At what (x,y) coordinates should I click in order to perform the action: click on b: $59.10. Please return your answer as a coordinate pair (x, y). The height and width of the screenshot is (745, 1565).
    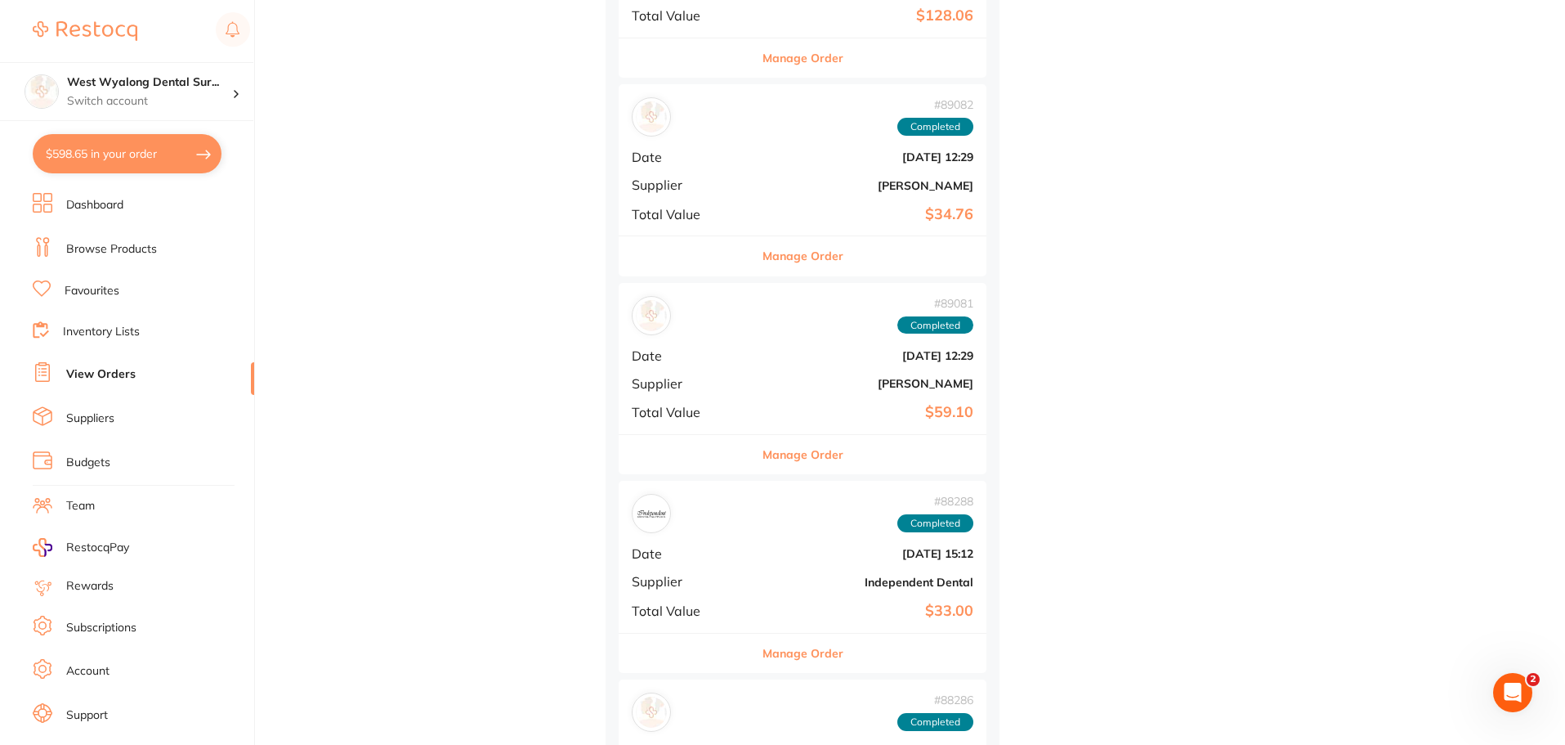
    Looking at the image, I should click on (864, 412).